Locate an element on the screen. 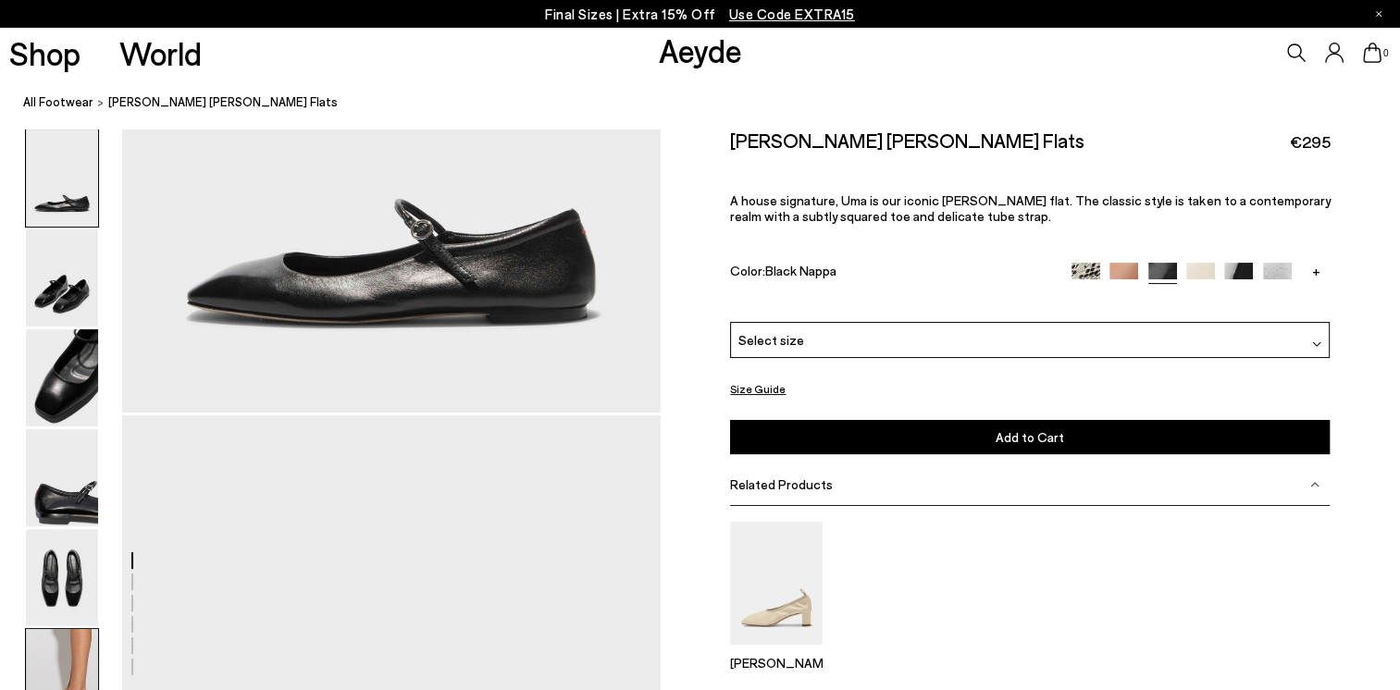 This screenshot has width=1400, height=690. img: Narissa Ruched Pumps is located at coordinates (777, 583).